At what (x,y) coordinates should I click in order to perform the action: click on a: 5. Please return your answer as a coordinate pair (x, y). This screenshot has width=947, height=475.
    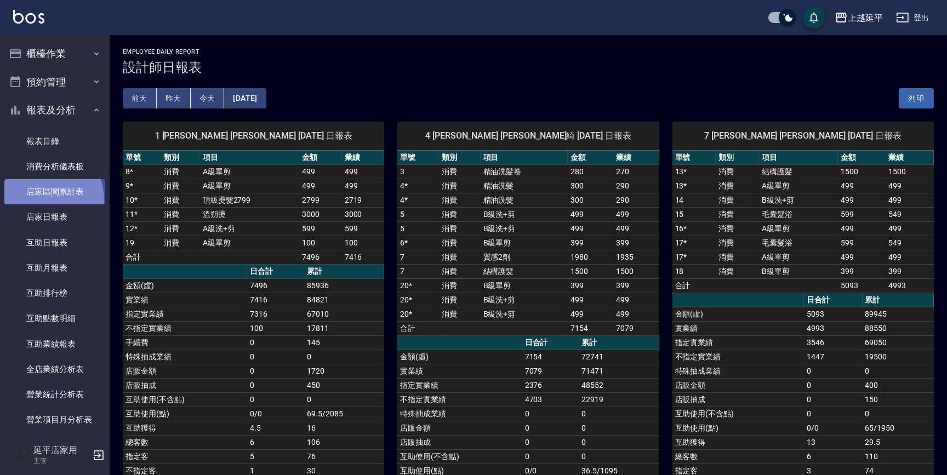
    Looking at the image, I should click on (402, 214).